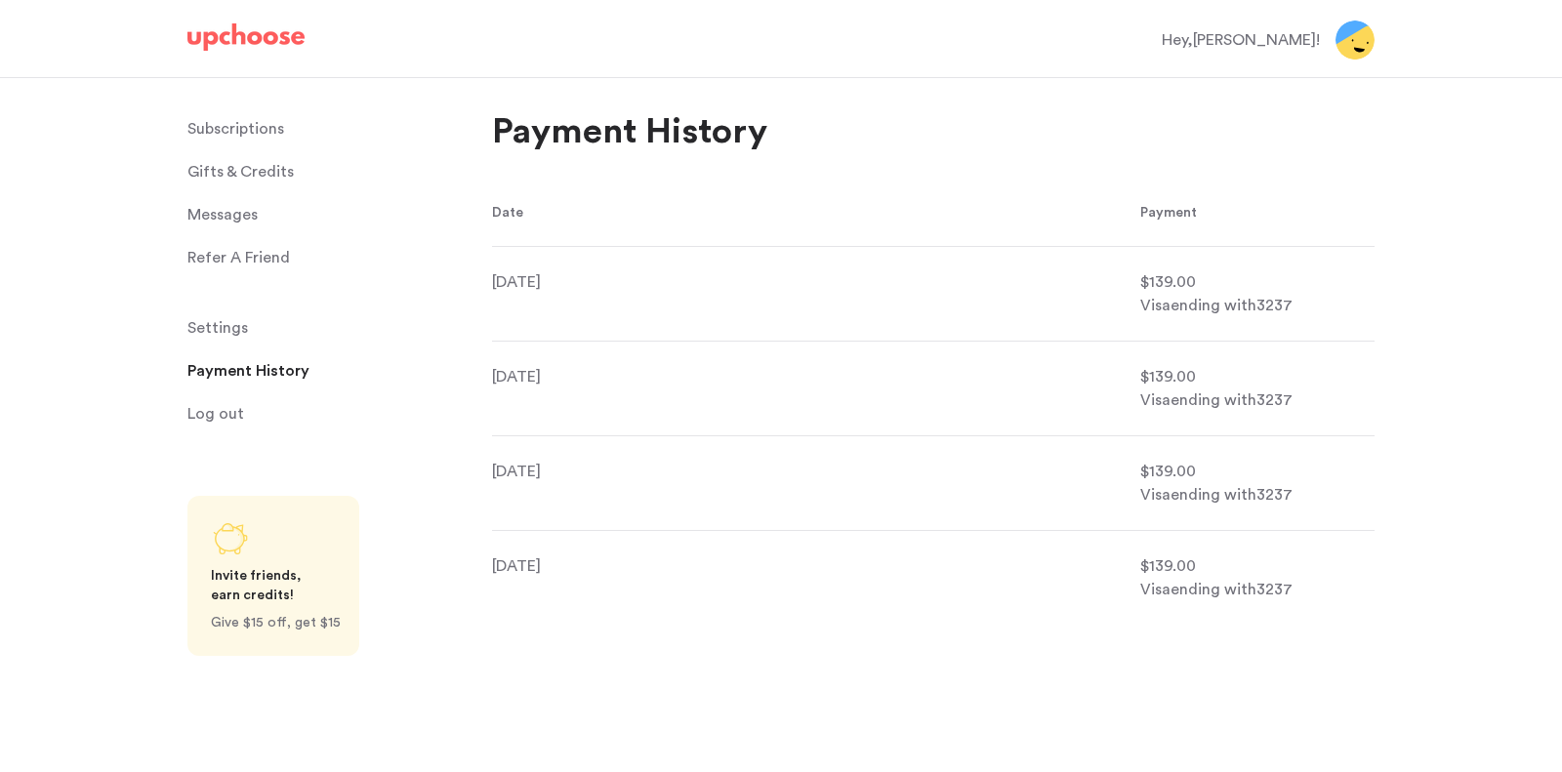 The height and width of the screenshot is (772, 1562). Describe the element at coordinates (550, 213) in the screenshot. I see `p: Date` at that location.